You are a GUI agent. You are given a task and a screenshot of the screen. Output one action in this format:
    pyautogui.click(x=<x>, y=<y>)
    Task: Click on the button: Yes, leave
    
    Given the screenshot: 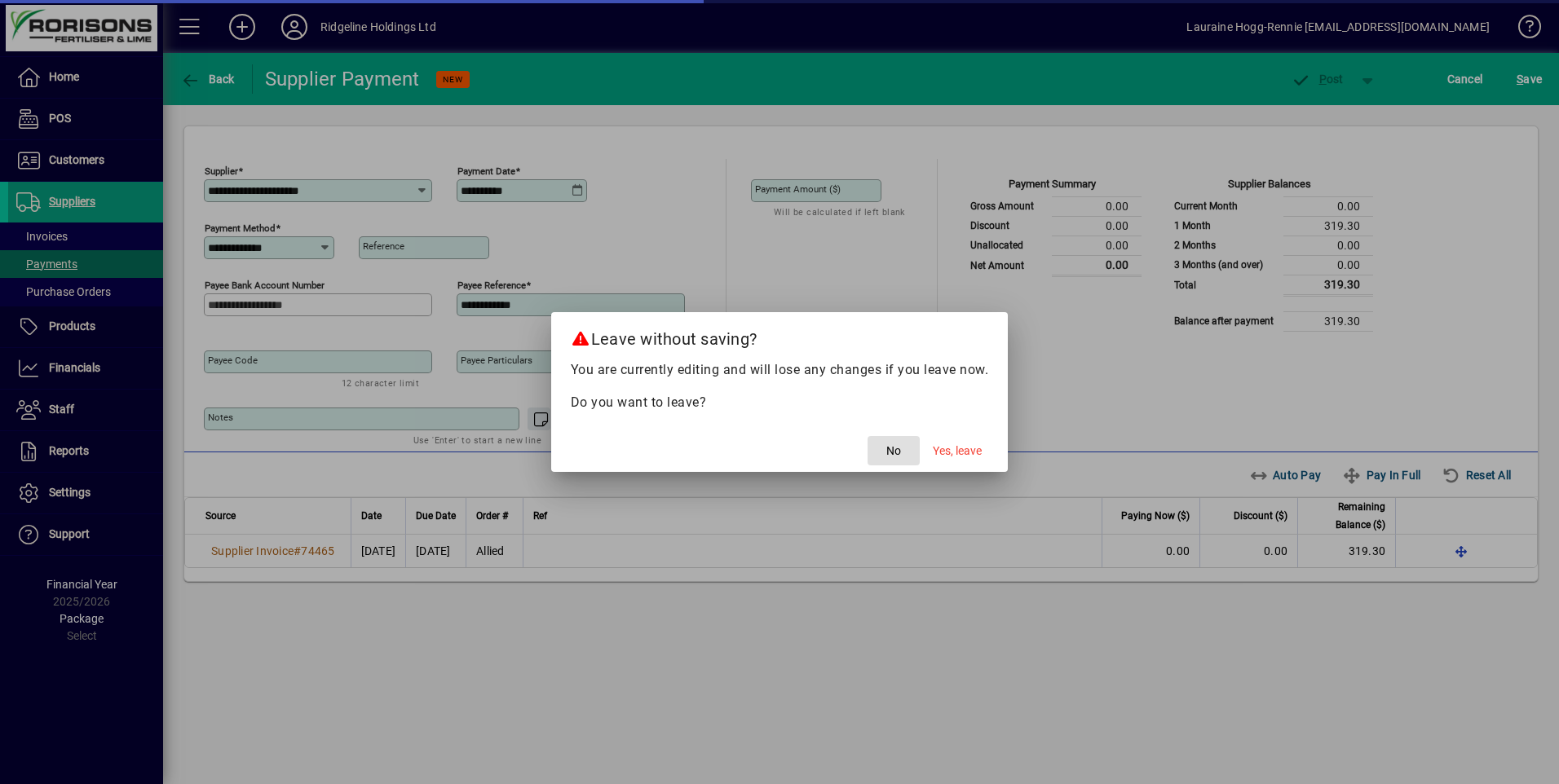 What is the action you would take?
    pyautogui.click(x=957, y=451)
    